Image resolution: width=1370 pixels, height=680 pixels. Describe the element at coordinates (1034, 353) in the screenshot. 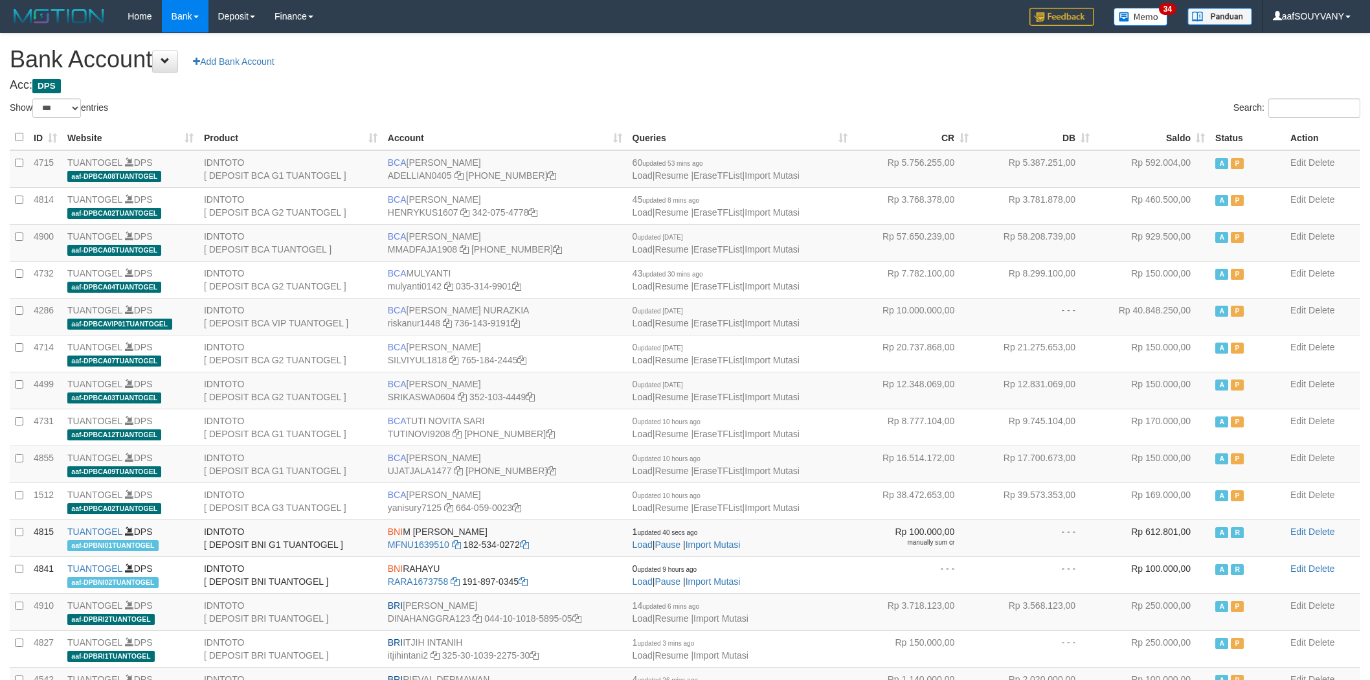

I see `td: Rp 21.275.653,00` at that location.